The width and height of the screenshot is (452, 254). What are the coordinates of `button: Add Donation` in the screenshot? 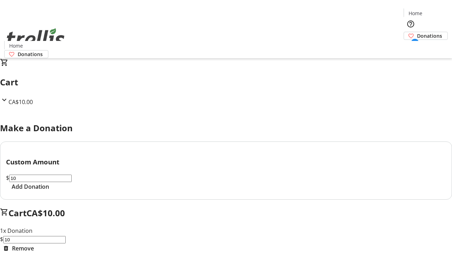 It's located at (30, 187).